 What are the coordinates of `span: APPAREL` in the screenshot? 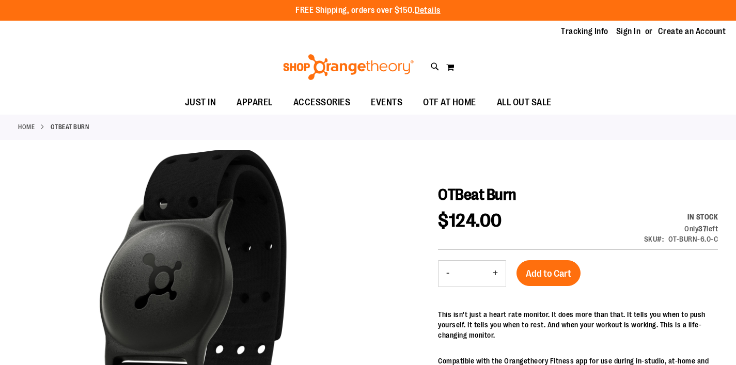 It's located at (255, 102).